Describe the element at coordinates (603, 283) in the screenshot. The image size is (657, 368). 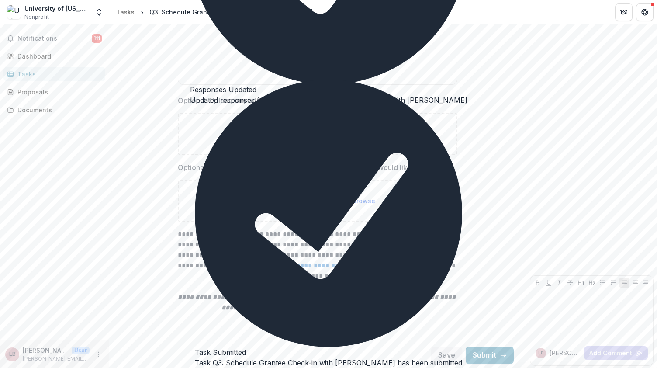
I see `button: Bullet List` at that location.